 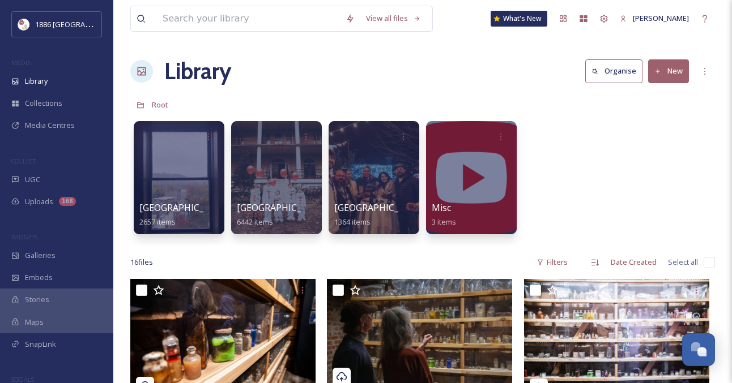 What do you see at coordinates (255, 222) in the screenshot?
I see `span: 6442 items` at bounding box center [255, 222].